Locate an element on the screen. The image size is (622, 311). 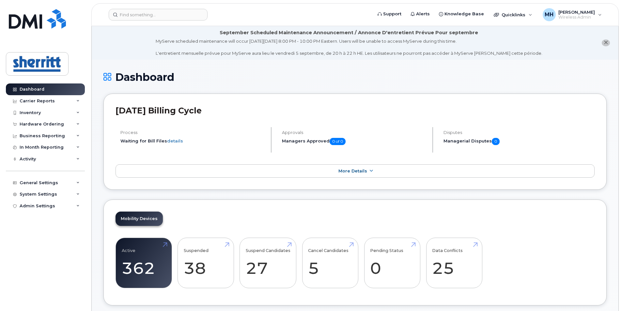
a: Active 362 is located at coordinates (144, 263).